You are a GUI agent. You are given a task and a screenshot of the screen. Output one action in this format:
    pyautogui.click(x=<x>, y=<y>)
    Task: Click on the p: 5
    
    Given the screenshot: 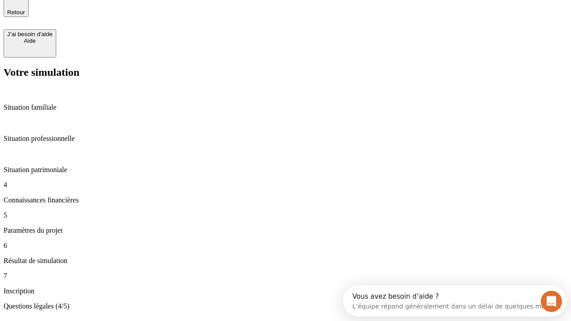 What is the action you would take?
    pyautogui.click(x=285, y=215)
    